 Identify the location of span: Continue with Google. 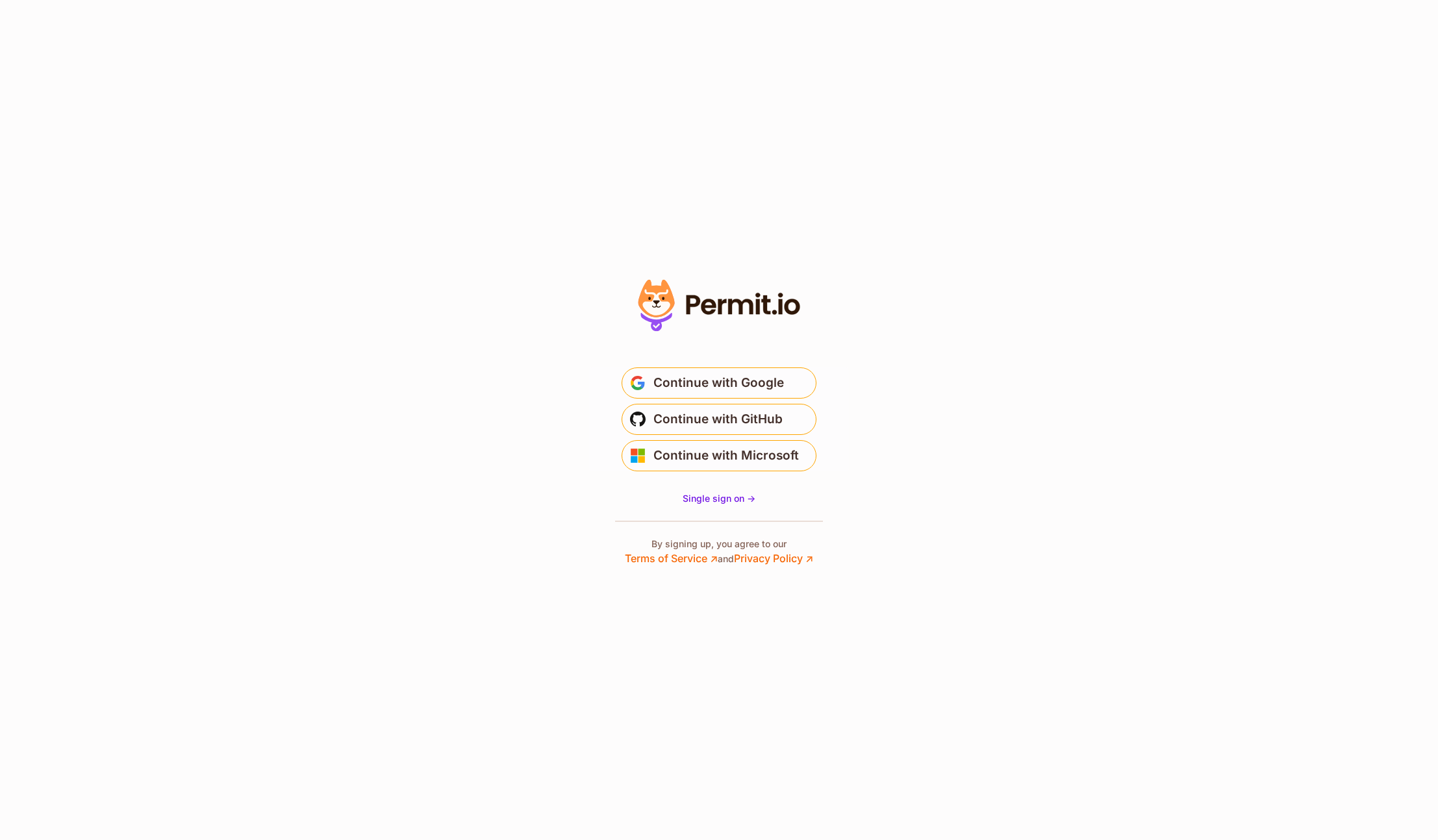
(719, 383).